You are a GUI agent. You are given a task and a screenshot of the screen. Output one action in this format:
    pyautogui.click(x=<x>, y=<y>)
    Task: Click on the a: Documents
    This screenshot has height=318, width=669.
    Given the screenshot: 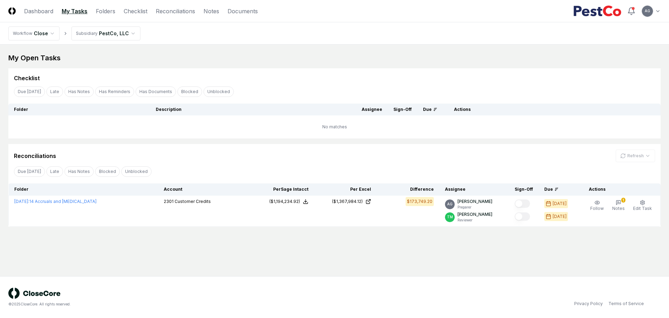 What is the action you would take?
    pyautogui.click(x=242, y=11)
    